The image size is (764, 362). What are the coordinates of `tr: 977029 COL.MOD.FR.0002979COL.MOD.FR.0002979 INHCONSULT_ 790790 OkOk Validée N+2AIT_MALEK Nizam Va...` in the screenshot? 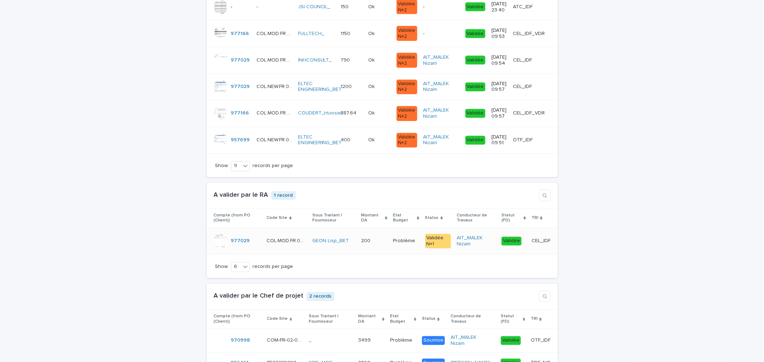 It's located at (382, 60).